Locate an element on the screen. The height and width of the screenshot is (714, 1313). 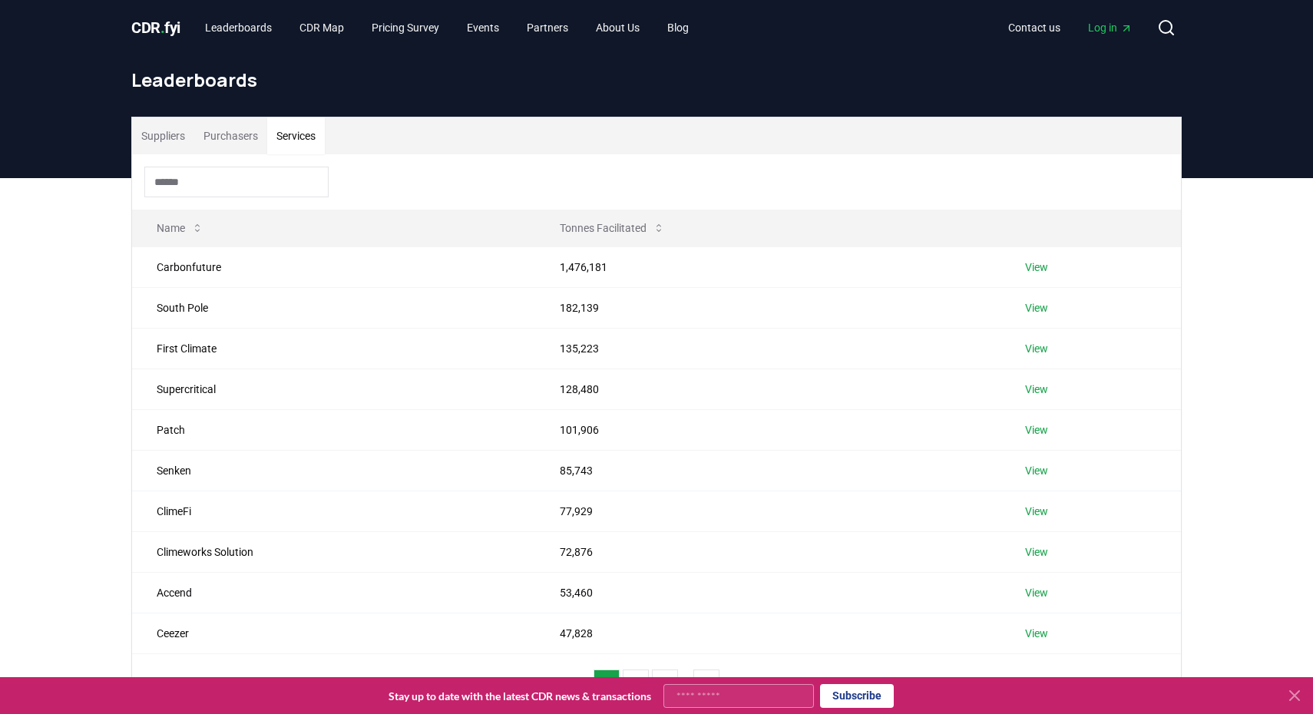
a: About Us is located at coordinates (617, 28).